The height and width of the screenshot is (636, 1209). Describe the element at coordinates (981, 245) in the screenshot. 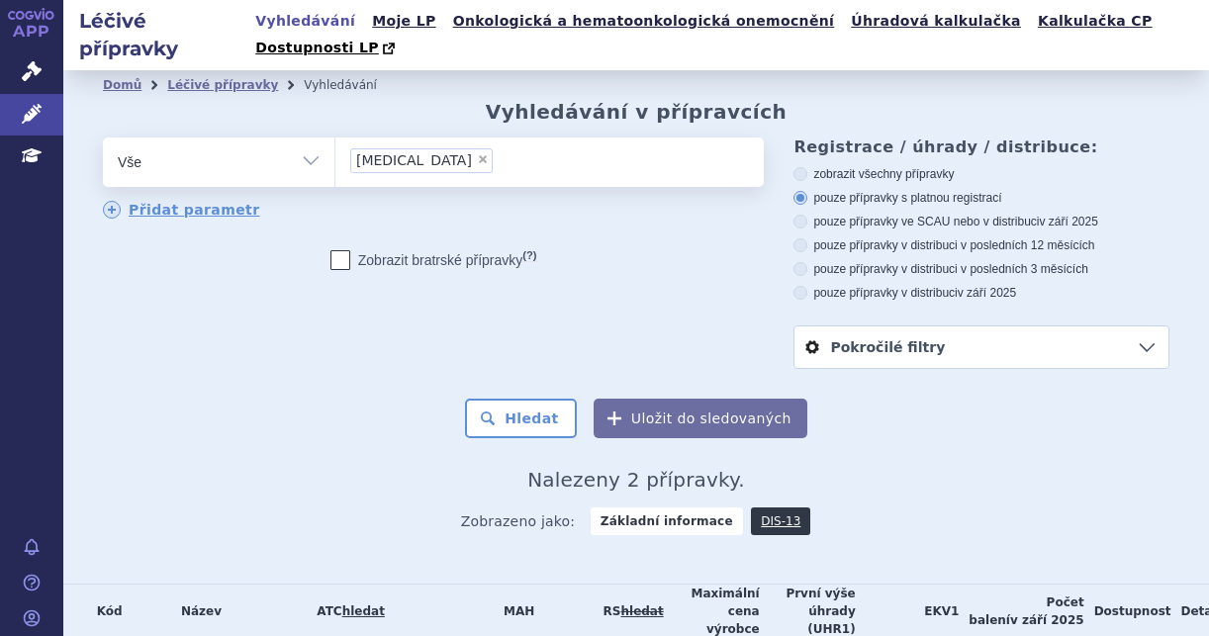

I see `label: pouze přípravky v distribuci v posledních 12 měsících` at that location.